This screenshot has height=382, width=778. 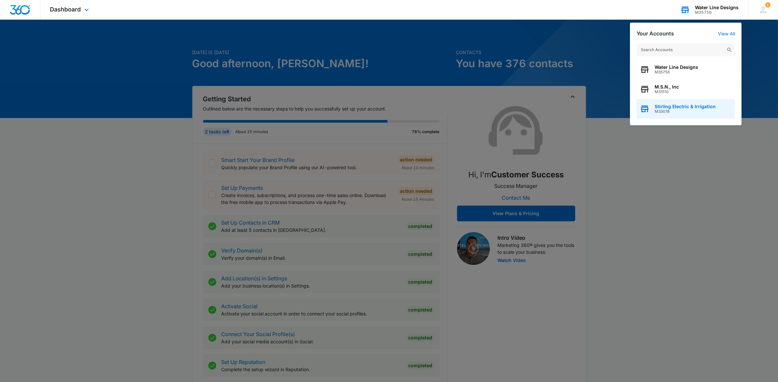 I want to click on span: M33018, so click(x=685, y=112).